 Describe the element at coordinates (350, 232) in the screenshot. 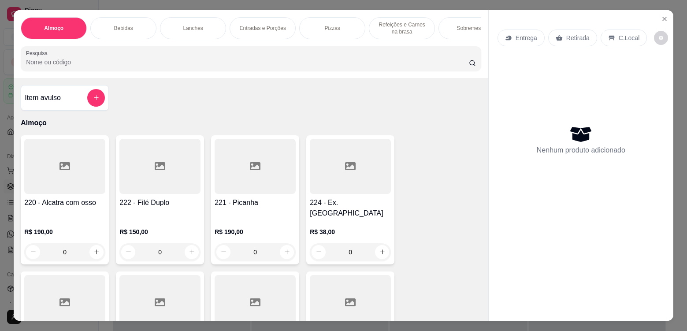

I see `p: R$ 38,00` at that location.